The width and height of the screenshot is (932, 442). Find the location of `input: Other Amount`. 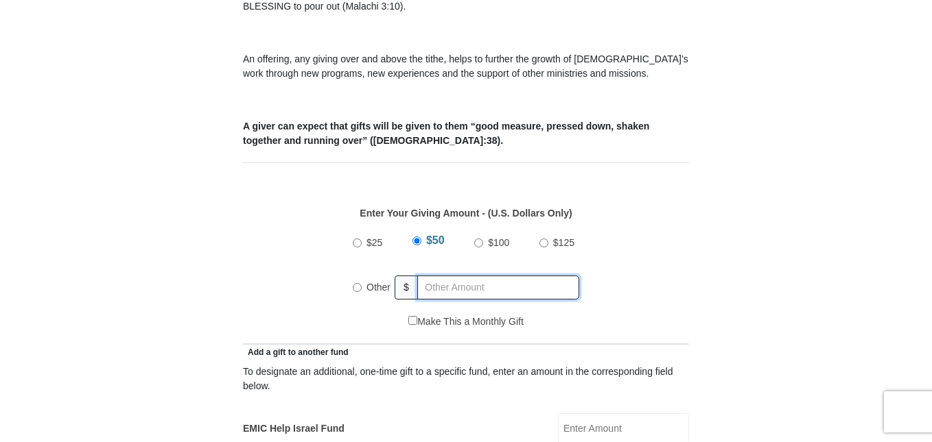

input: Other Amount is located at coordinates (498, 287).